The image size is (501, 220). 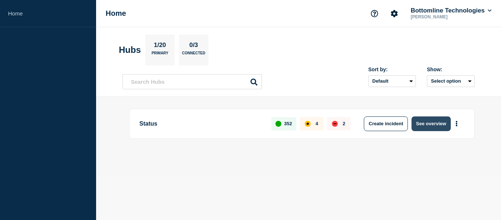 I want to click on p: 4, so click(x=316, y=123).